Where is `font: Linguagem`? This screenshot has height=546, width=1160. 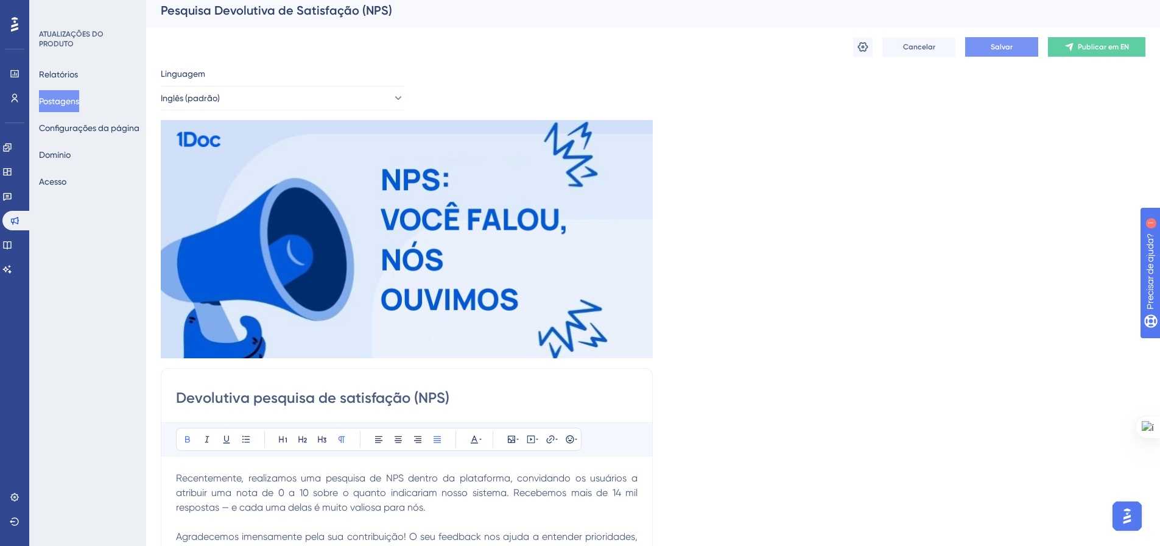
font: Linguagem is located at coordinates (183, 74).